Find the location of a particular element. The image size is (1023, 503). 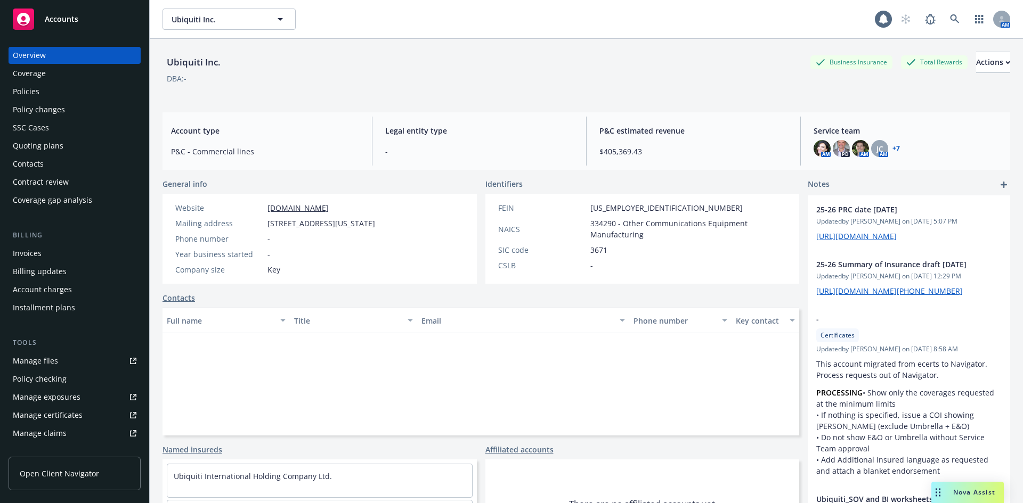

div: Billing updates is located at coordinates (39, 272).